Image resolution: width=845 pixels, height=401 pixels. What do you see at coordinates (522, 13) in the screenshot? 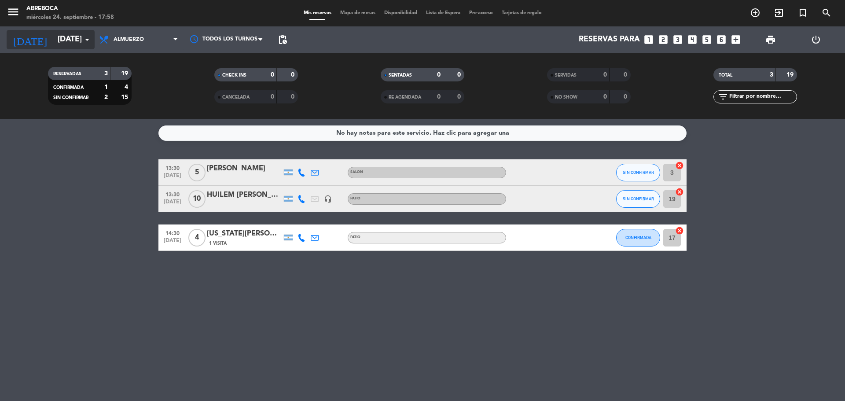
I see `span: Tarjetas de regalo` at bounding box center [522, 13].